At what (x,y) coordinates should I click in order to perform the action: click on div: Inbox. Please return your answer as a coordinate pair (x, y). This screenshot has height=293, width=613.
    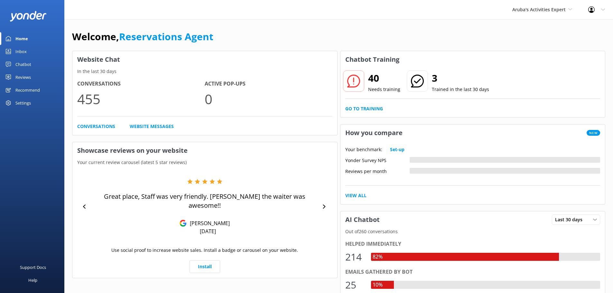
    Looking at the image, I should click on (21, 51).